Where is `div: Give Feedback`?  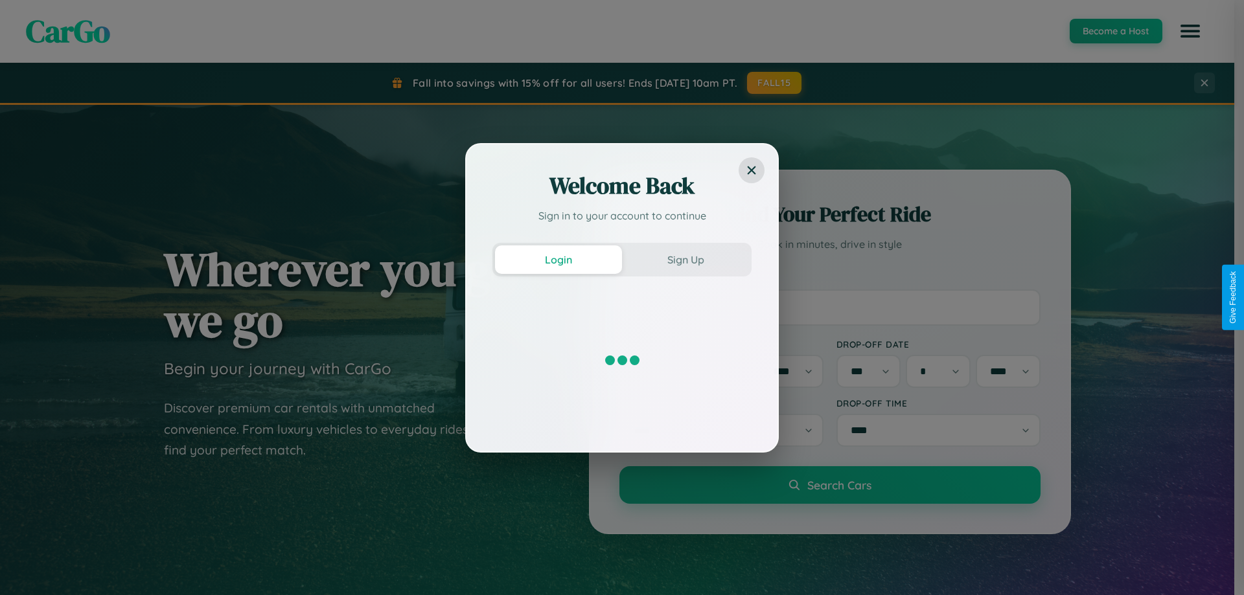 div: Give Feedback is located at coordinates (1232, 297).